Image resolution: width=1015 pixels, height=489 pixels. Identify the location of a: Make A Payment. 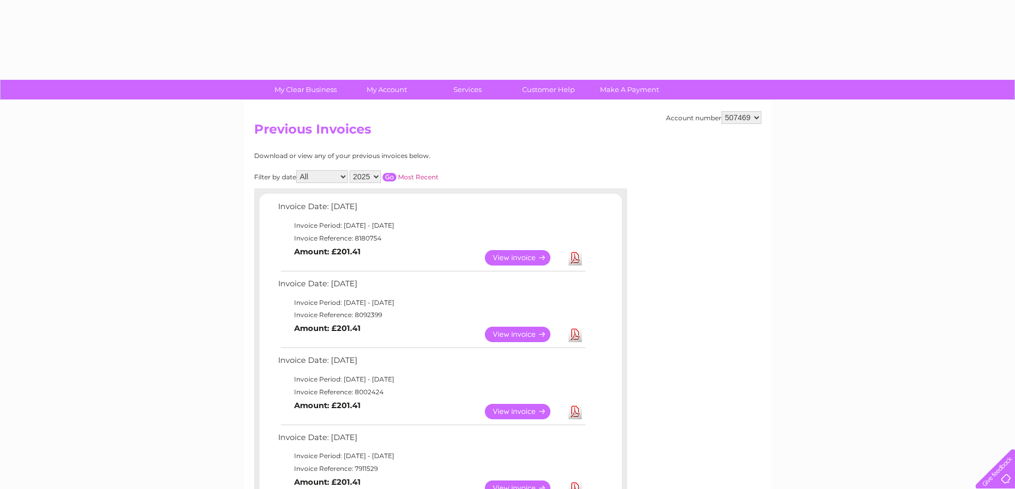
(629, 89).